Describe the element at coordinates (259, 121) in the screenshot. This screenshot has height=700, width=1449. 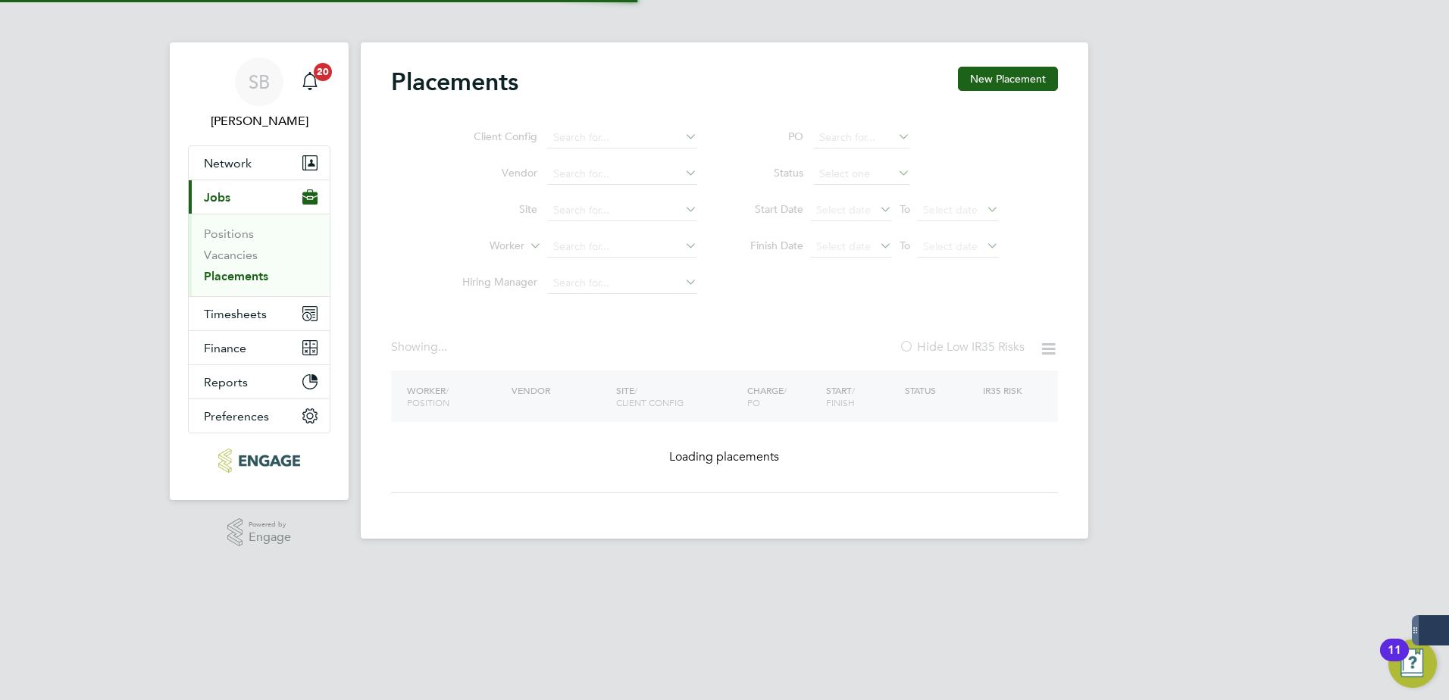
I see `span: Suzie Burton` at that location.